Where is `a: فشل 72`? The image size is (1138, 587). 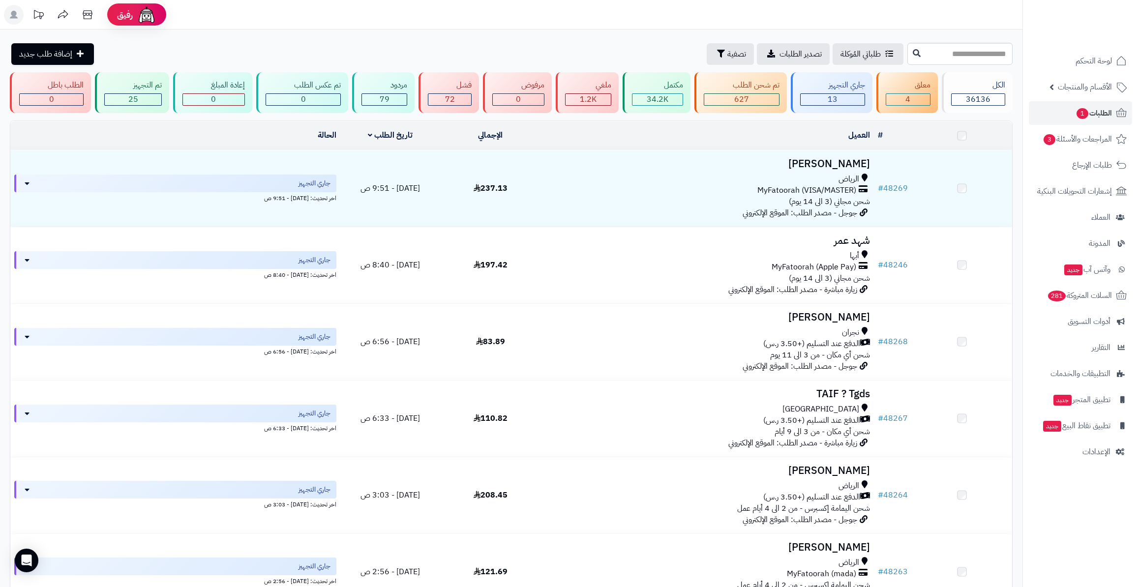
a: فشل 72 is located at coordinates (449, 92).